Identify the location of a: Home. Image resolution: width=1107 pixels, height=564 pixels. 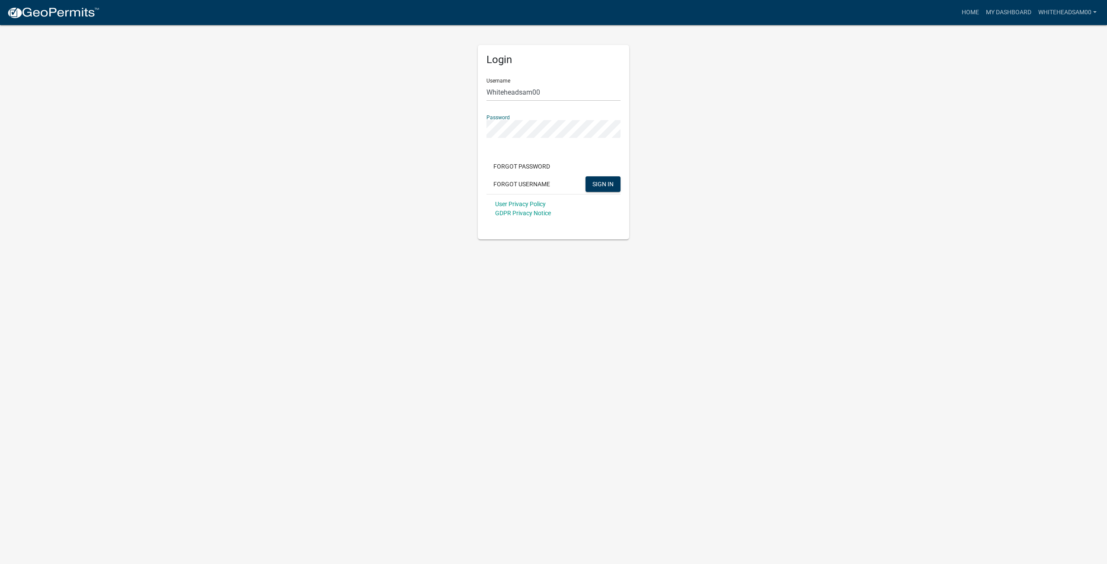
(971, 13).